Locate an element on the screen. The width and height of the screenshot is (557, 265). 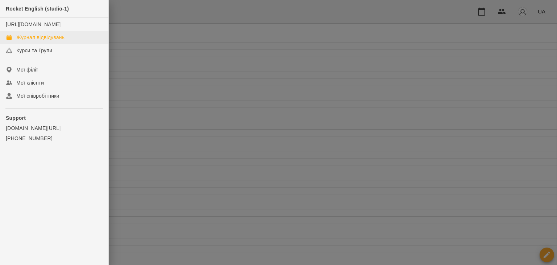
div: Журнал відвідувань is located at coordinates (40, 37).